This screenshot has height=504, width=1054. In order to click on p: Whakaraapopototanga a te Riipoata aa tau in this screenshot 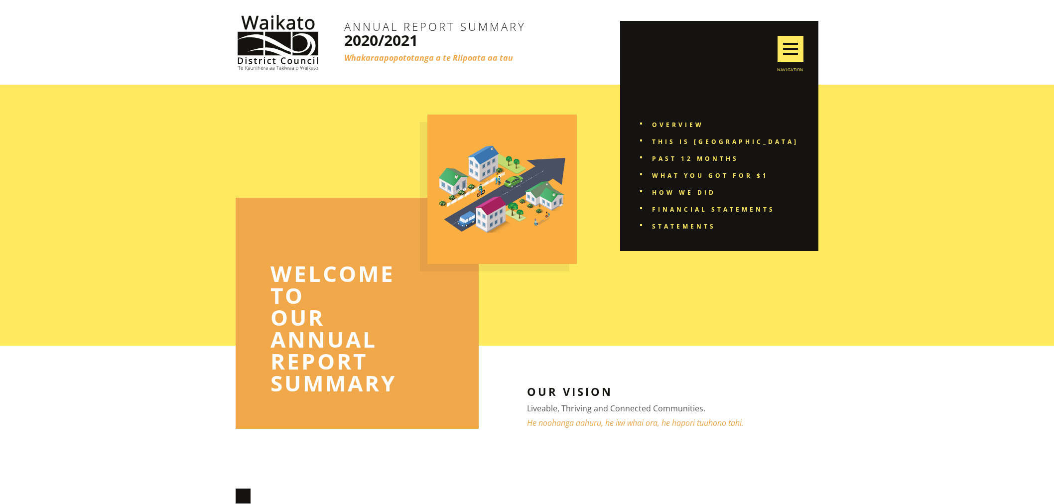, I will do `click(435, 58)`.